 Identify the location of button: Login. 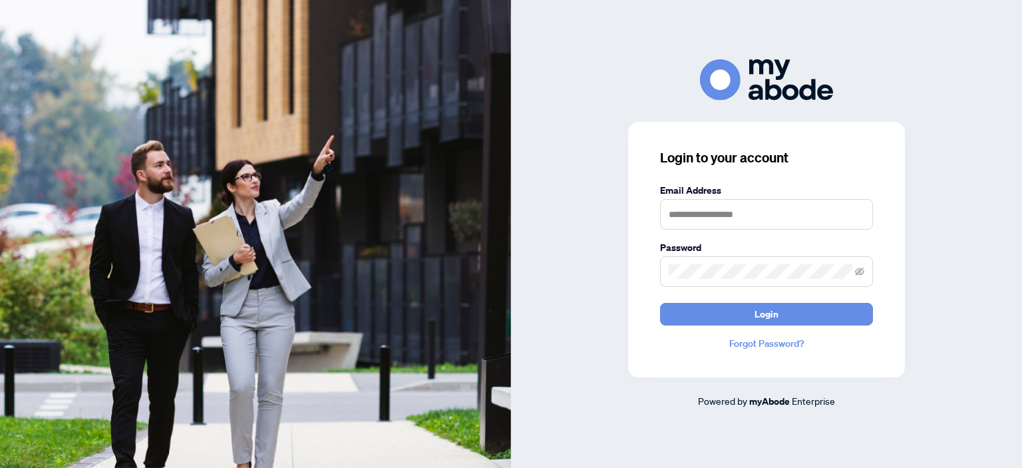
(766, 314).